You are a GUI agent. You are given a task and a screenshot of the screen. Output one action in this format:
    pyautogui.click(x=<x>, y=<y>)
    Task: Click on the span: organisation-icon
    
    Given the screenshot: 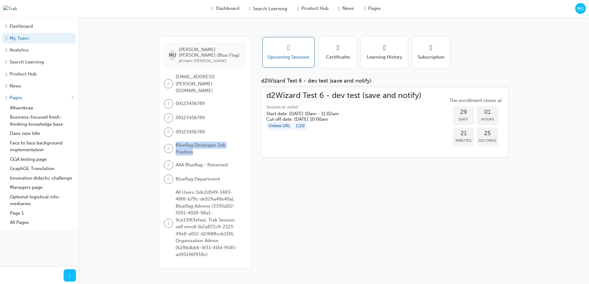 What is the action you would take?
    pyautogui.click(x=169, y=165)
    